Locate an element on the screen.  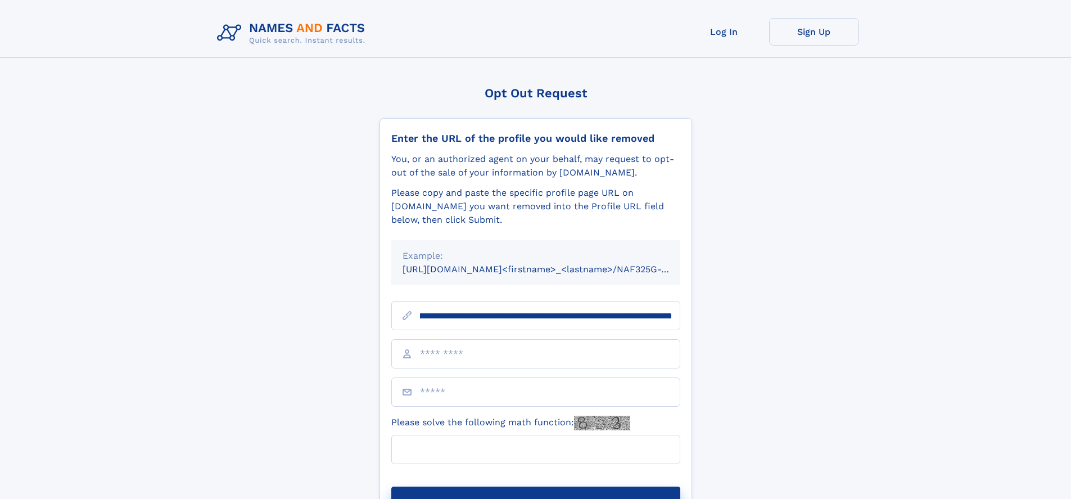
div: Opt Out Request is located at coordinates (536, 93).